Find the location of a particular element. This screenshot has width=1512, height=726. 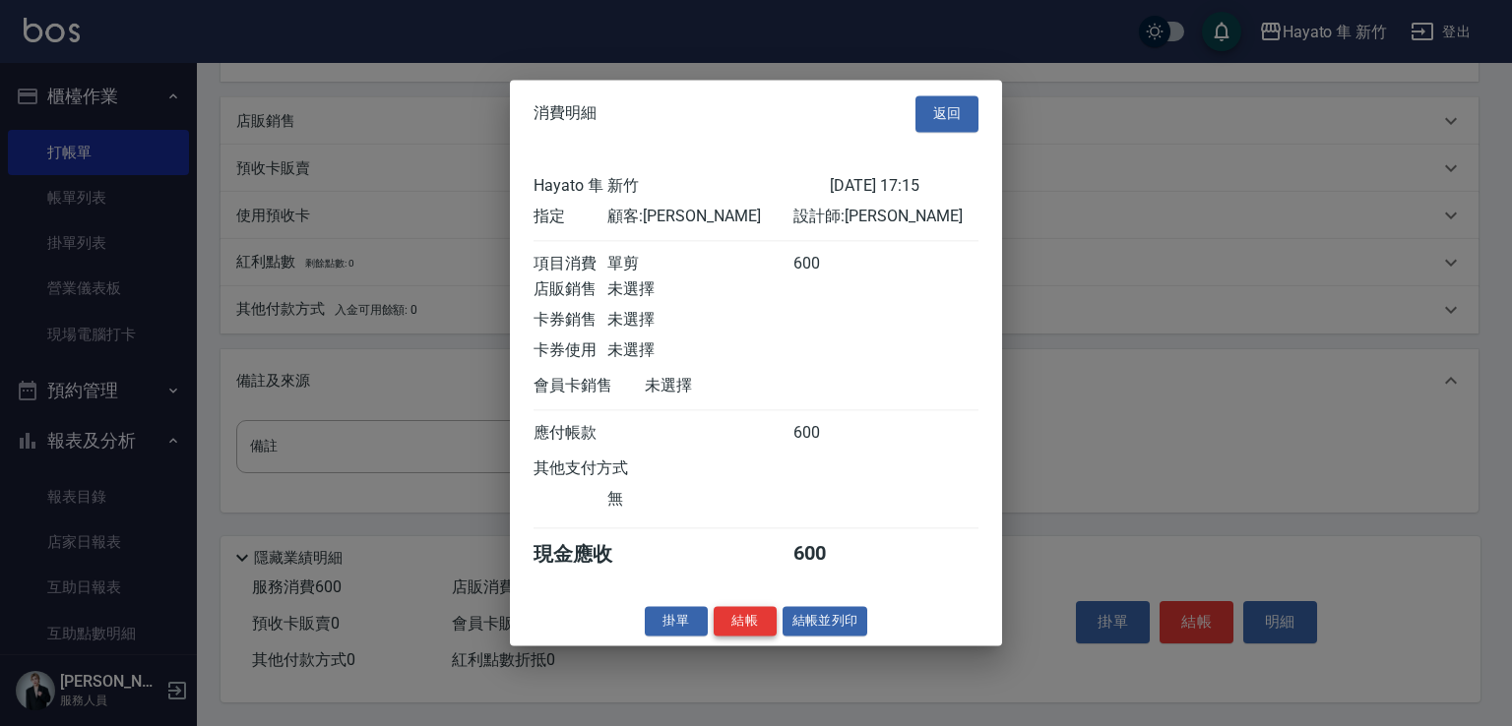

div: 會員卡銷售 is located at coordinates (589, 386).